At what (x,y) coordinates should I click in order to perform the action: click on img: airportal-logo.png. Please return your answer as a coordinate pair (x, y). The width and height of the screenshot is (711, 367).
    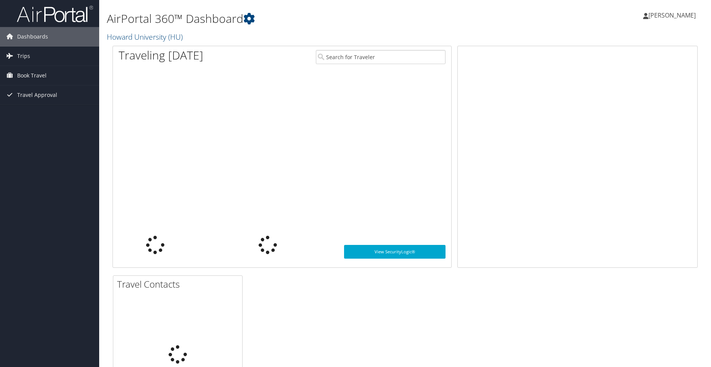
    Looking at the image, I should click on (55, 14).